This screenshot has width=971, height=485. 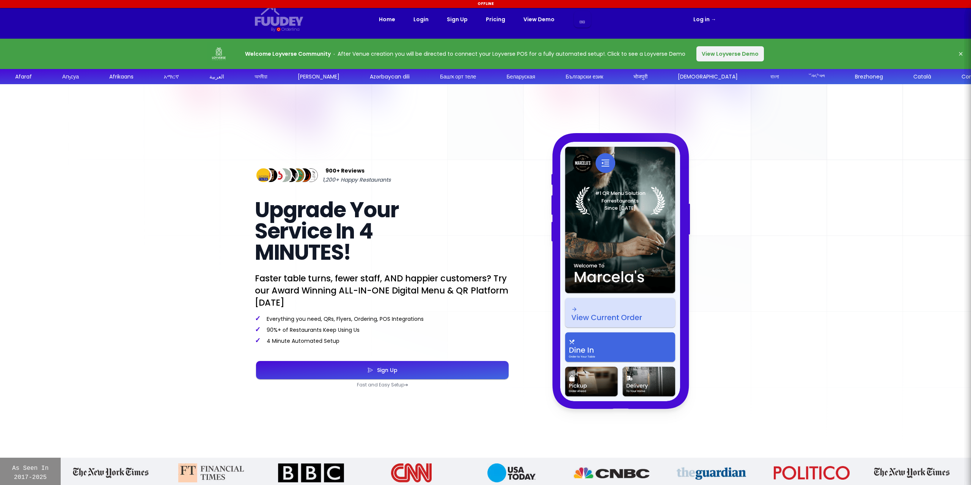 I want to click on div: By, so click(x=273, y=29).